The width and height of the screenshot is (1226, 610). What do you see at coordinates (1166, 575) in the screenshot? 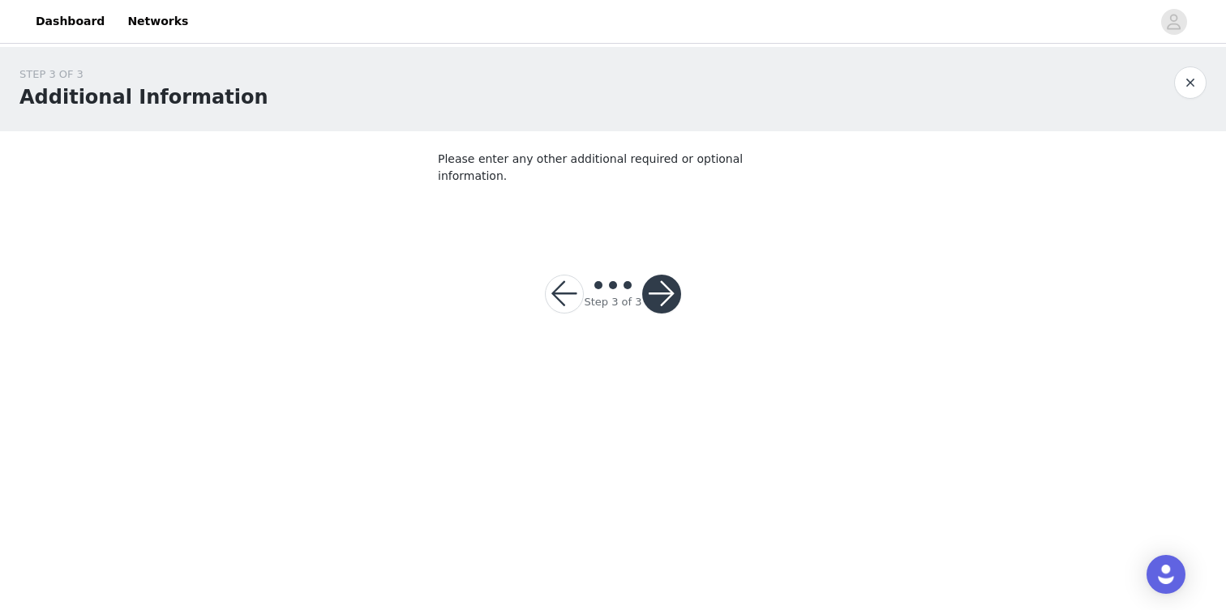
I see `div: Open Intercom Messenger` at bounding box center [1166, 575].